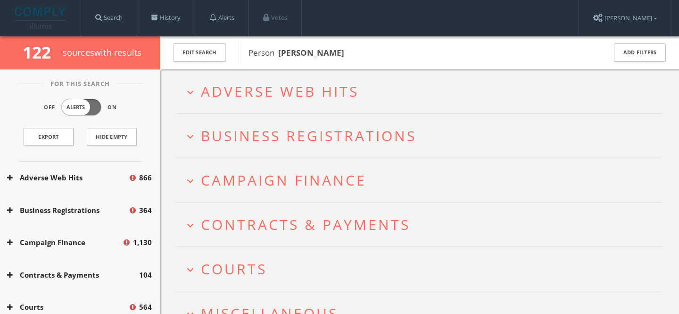 This screenshot has height=314, width=679. What do you see at coordinates (308, 135) in the screenshot?
I see `span: Business Registrations` at bounding box center [308, 135].